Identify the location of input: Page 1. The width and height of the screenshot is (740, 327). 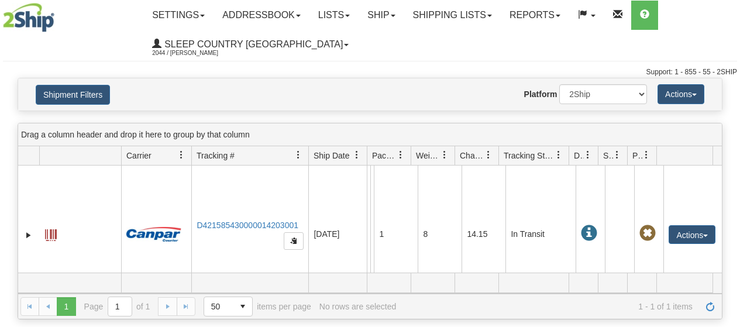
(120, 307).